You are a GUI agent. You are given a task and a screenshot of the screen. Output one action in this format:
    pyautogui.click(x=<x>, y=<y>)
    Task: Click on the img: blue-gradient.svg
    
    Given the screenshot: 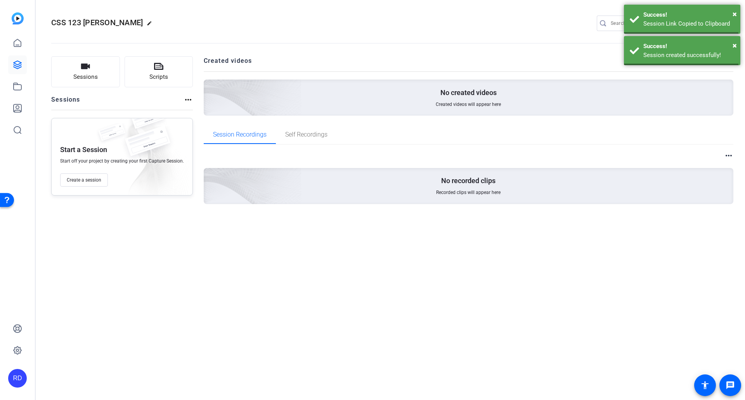 What is the action you would take?
    pyautogui.click(x=17, y=18)
    